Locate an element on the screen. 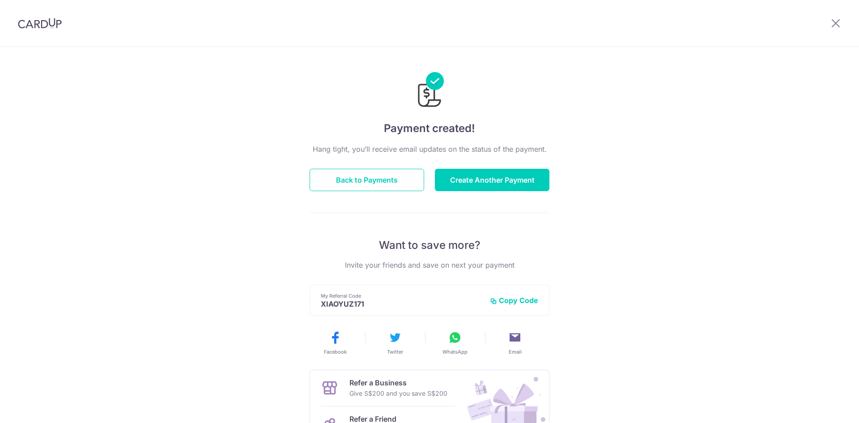  span: Email is located at coordinates (515, 352).